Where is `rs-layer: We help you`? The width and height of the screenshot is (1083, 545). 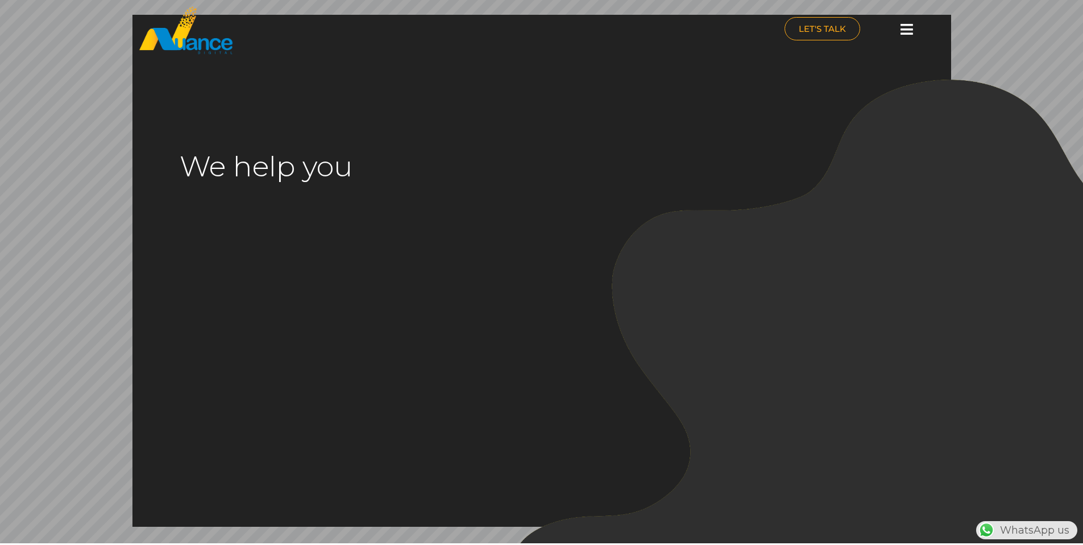 rs-layer: We help you is located at coordinates (357, 167).